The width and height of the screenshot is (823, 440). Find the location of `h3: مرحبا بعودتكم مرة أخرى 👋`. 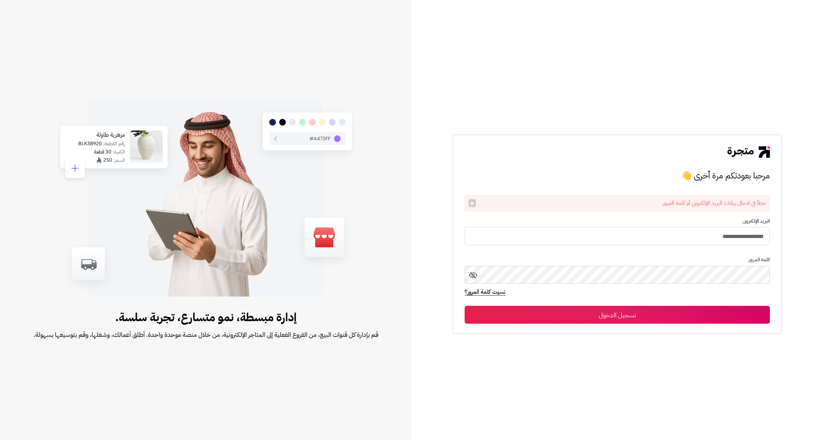

h3: مرحبا بعودتكم مرة أخرى 👋 is located at coordinates (617, 175).